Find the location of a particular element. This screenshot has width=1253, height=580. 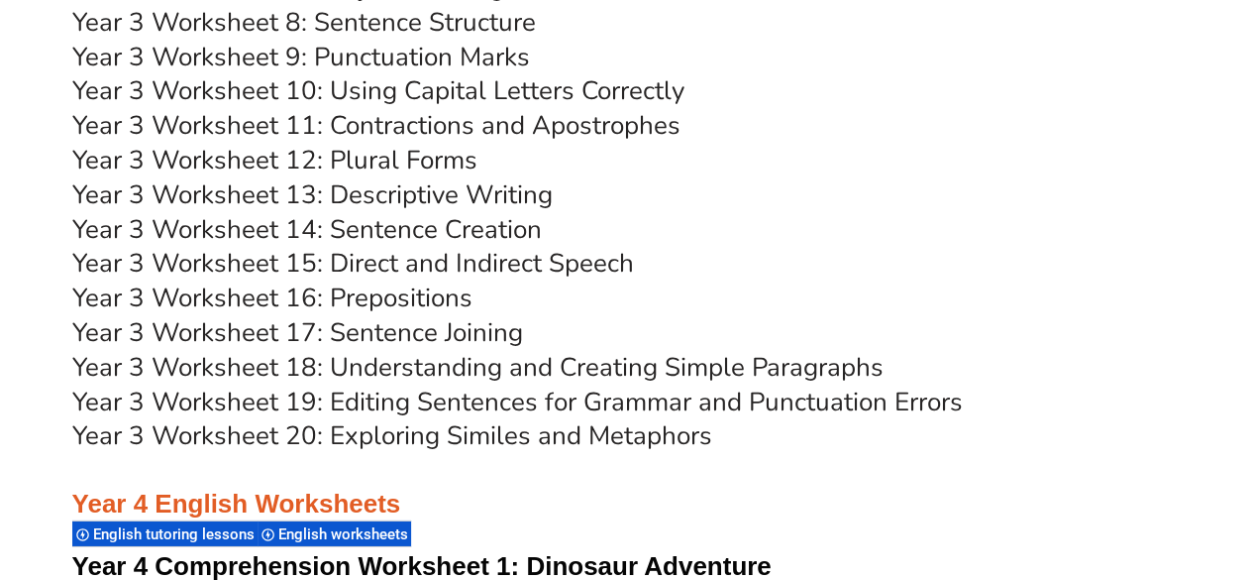

h3: Year 4 English Worksheets is located at coordinates (627, 487).